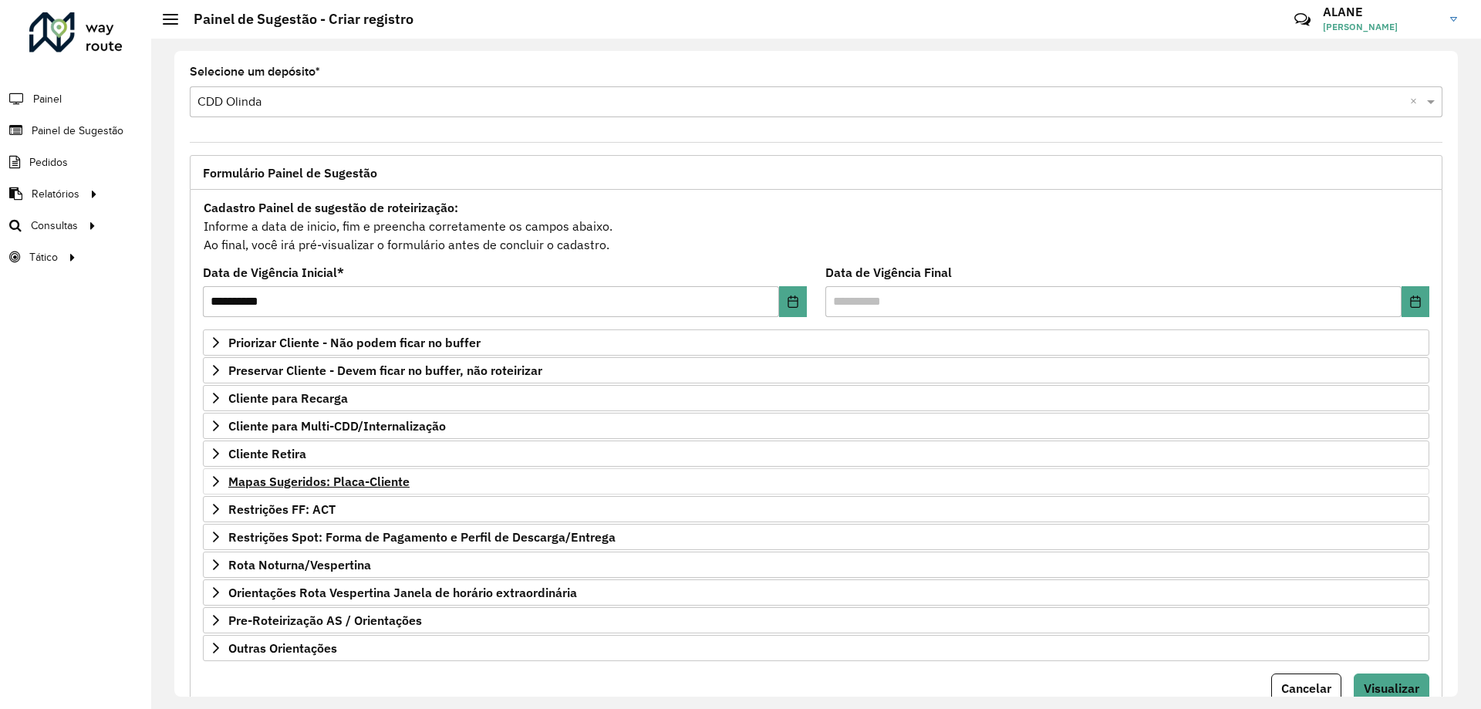 The width and height of the screenshot is (1481, 709). What do you see at coordinates (1306, 688) in the screenshot?
I see `span: Cancelar` at bounding box center [1306, 688].